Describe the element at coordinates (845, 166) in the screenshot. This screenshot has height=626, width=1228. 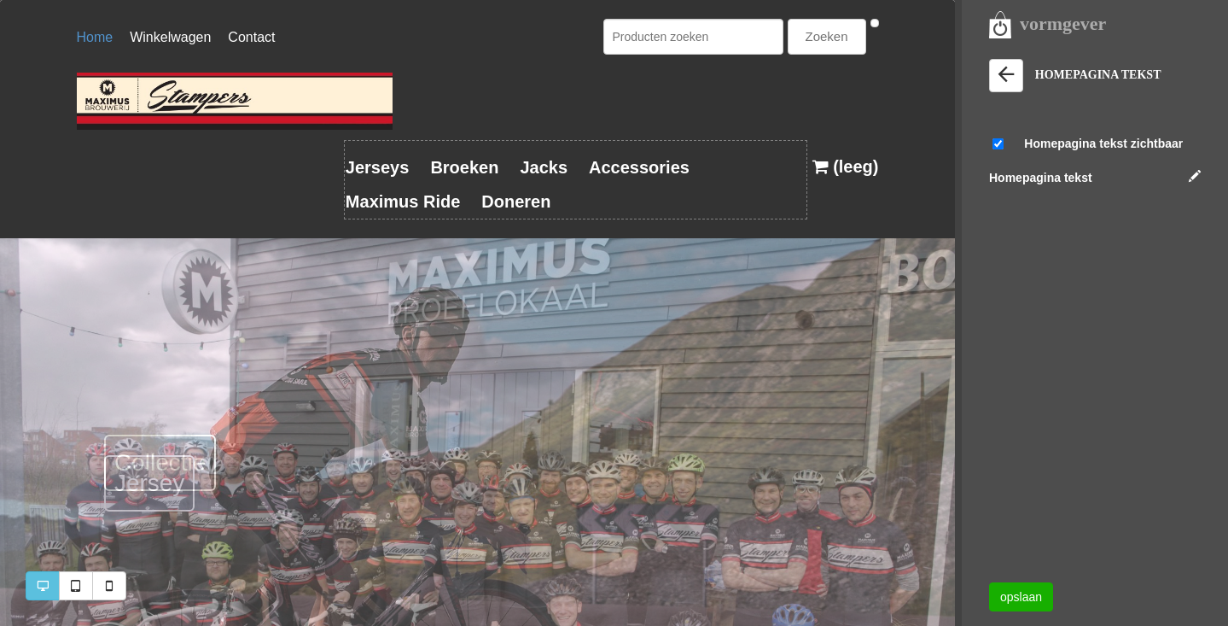
I see `a: (leeg)` at that location.